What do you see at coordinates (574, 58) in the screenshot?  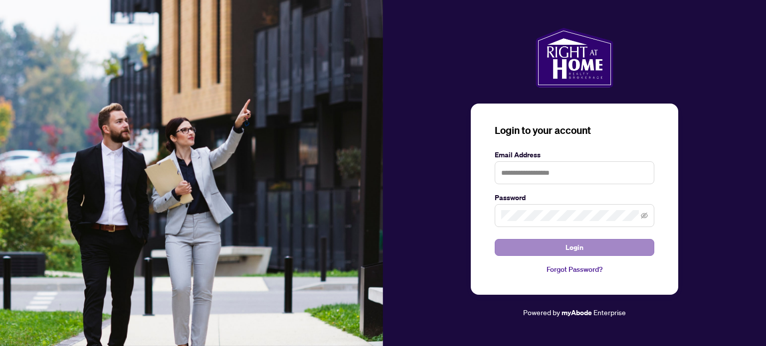 I see `img: ma-logo` at bounding box center [574, 58].